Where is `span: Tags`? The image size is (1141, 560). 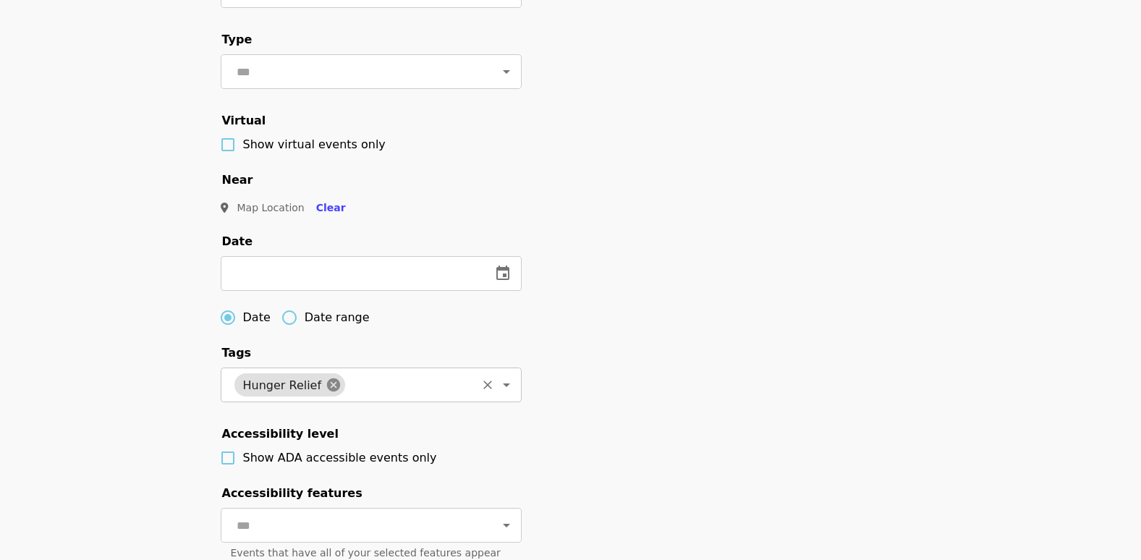
span: Tags is located at coordinates (237, 352).